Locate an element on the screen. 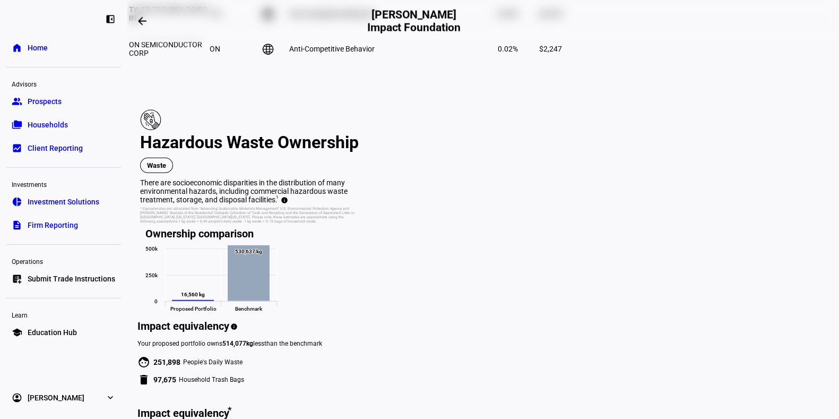  span: Waste is located at coordinates (157, 165).